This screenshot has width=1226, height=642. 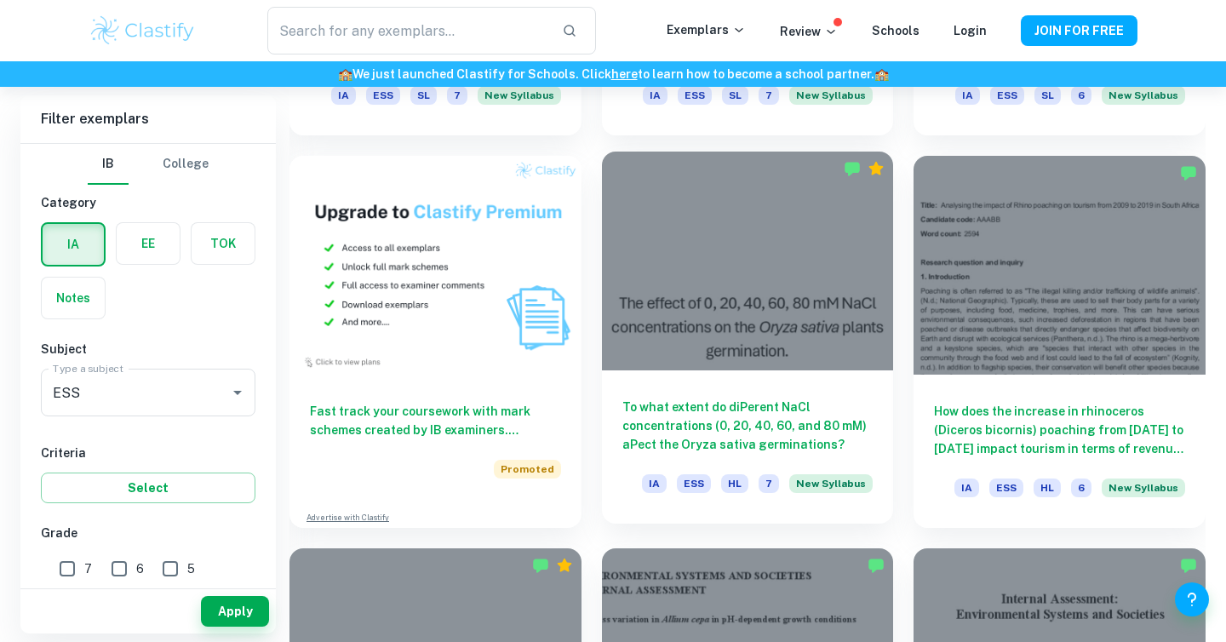 I want to click on span: Promoted, so click(x=527, y=469).